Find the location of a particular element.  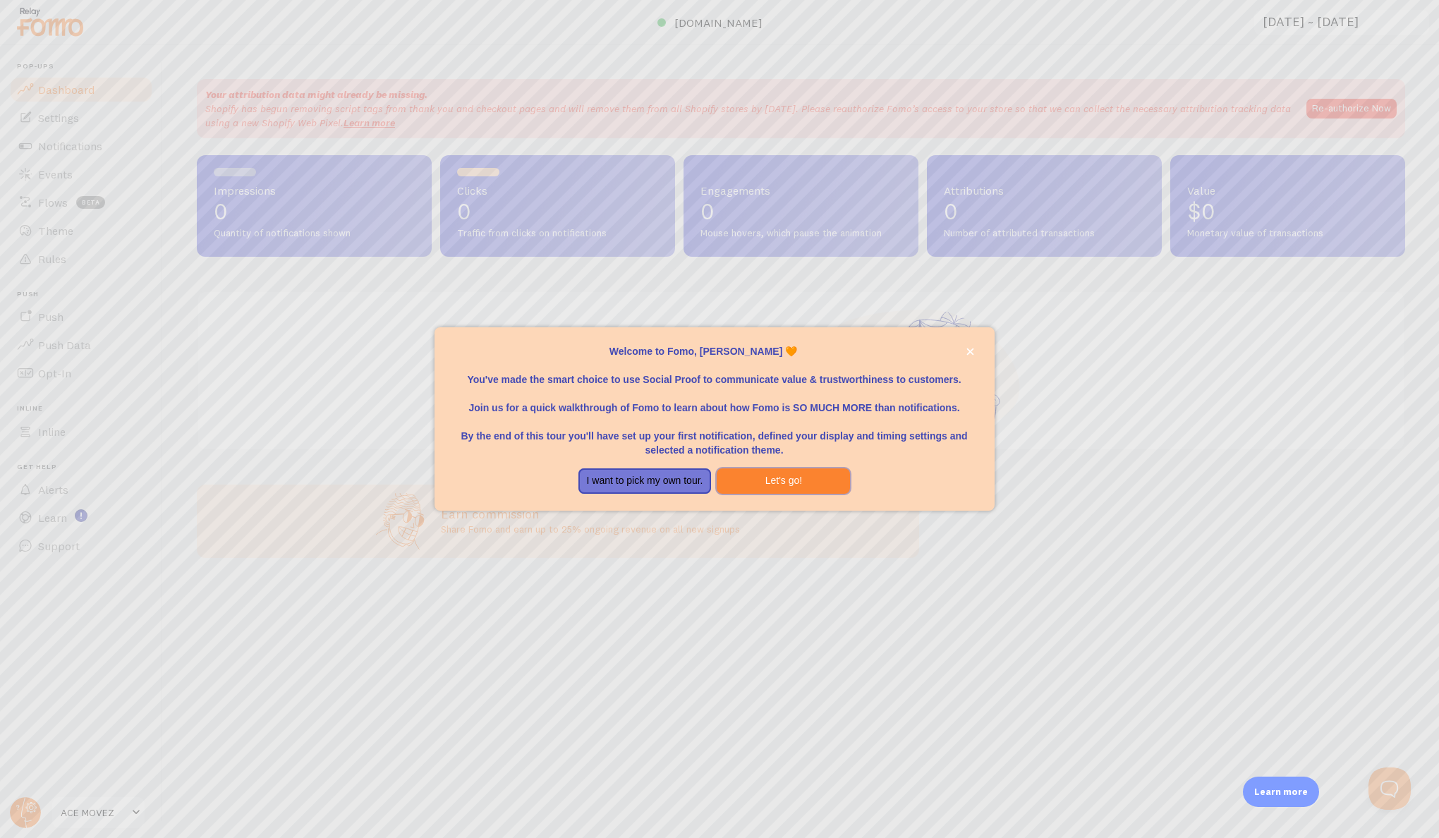

p: Join us for a quick walkthrough of Fomo to learn about how Fomo is SO MUCH MORE than notifications. is located at coordinates (715, 401).